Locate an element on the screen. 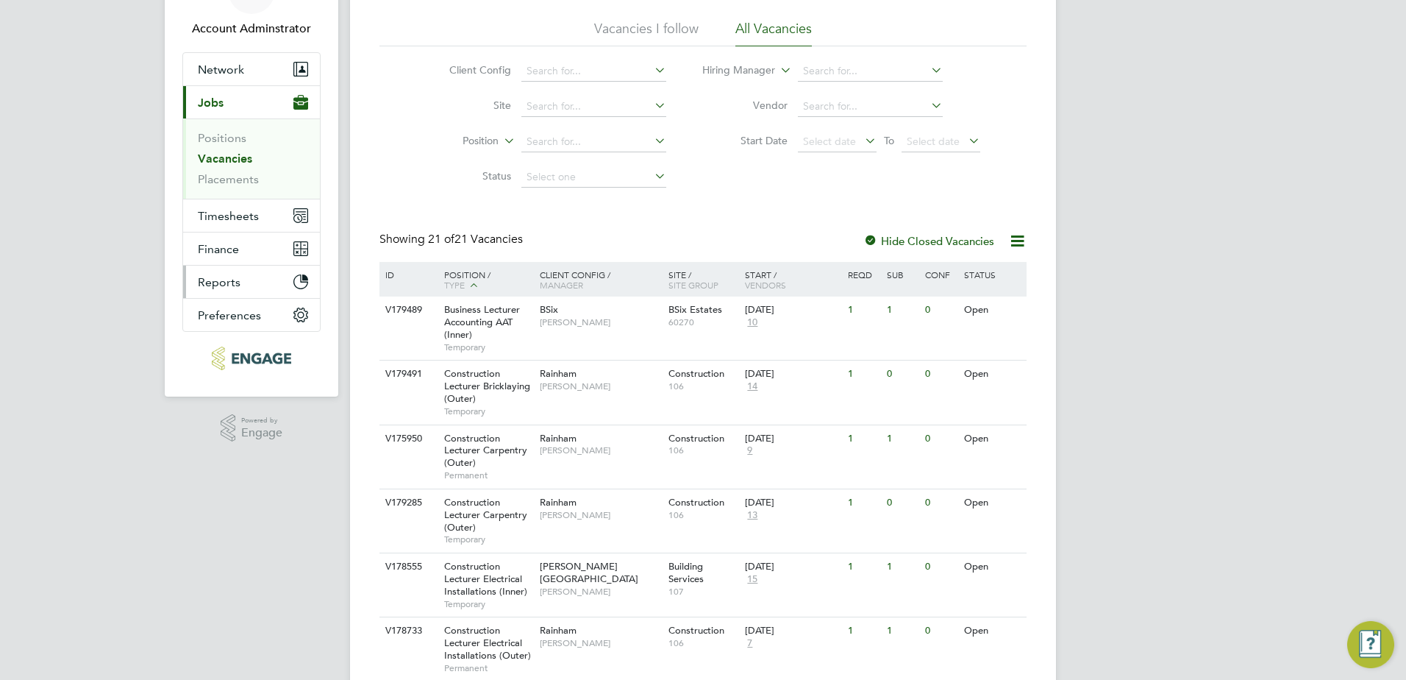  span: 60270 is located at coordinates (703, 322).